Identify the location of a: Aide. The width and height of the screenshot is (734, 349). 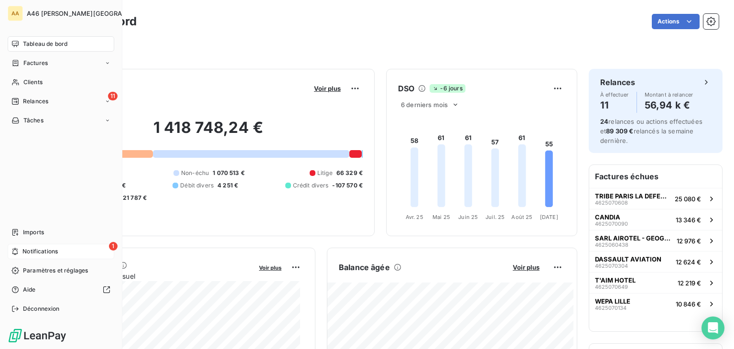
(61, 290).